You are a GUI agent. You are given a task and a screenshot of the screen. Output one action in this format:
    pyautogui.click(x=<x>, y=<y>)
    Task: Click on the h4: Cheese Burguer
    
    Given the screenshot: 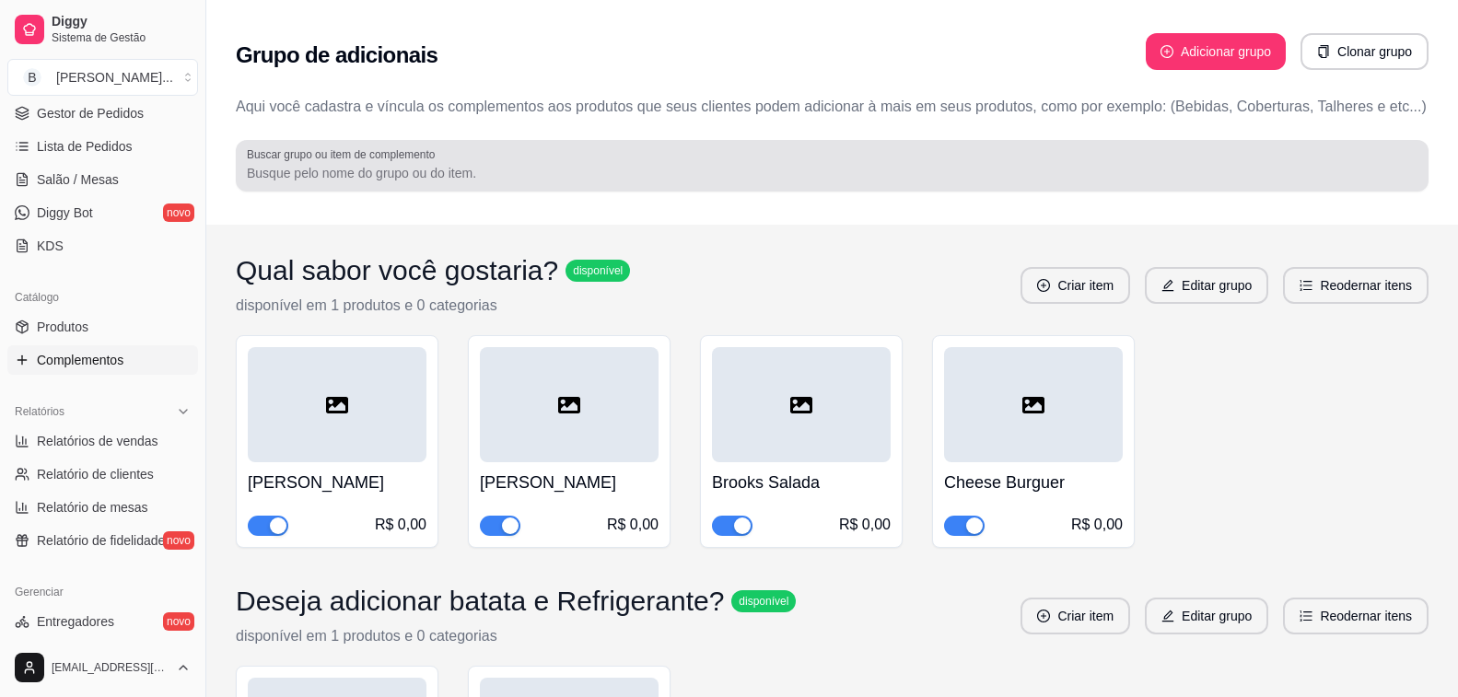 What is the action you would take?
    pyautogui.click(x=1033, y=483)
    